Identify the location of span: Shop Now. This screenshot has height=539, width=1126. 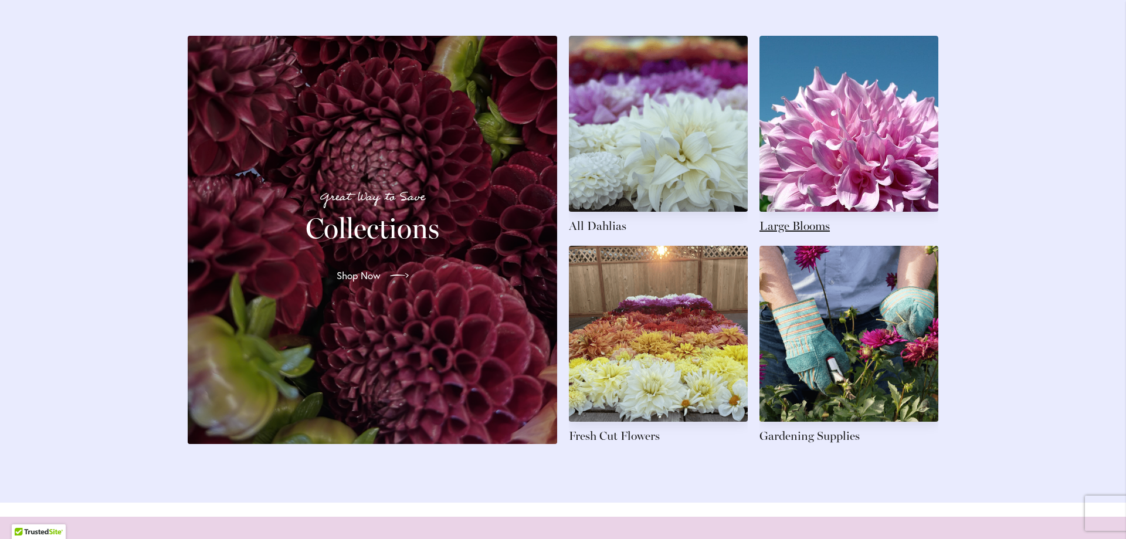
(358, 276).